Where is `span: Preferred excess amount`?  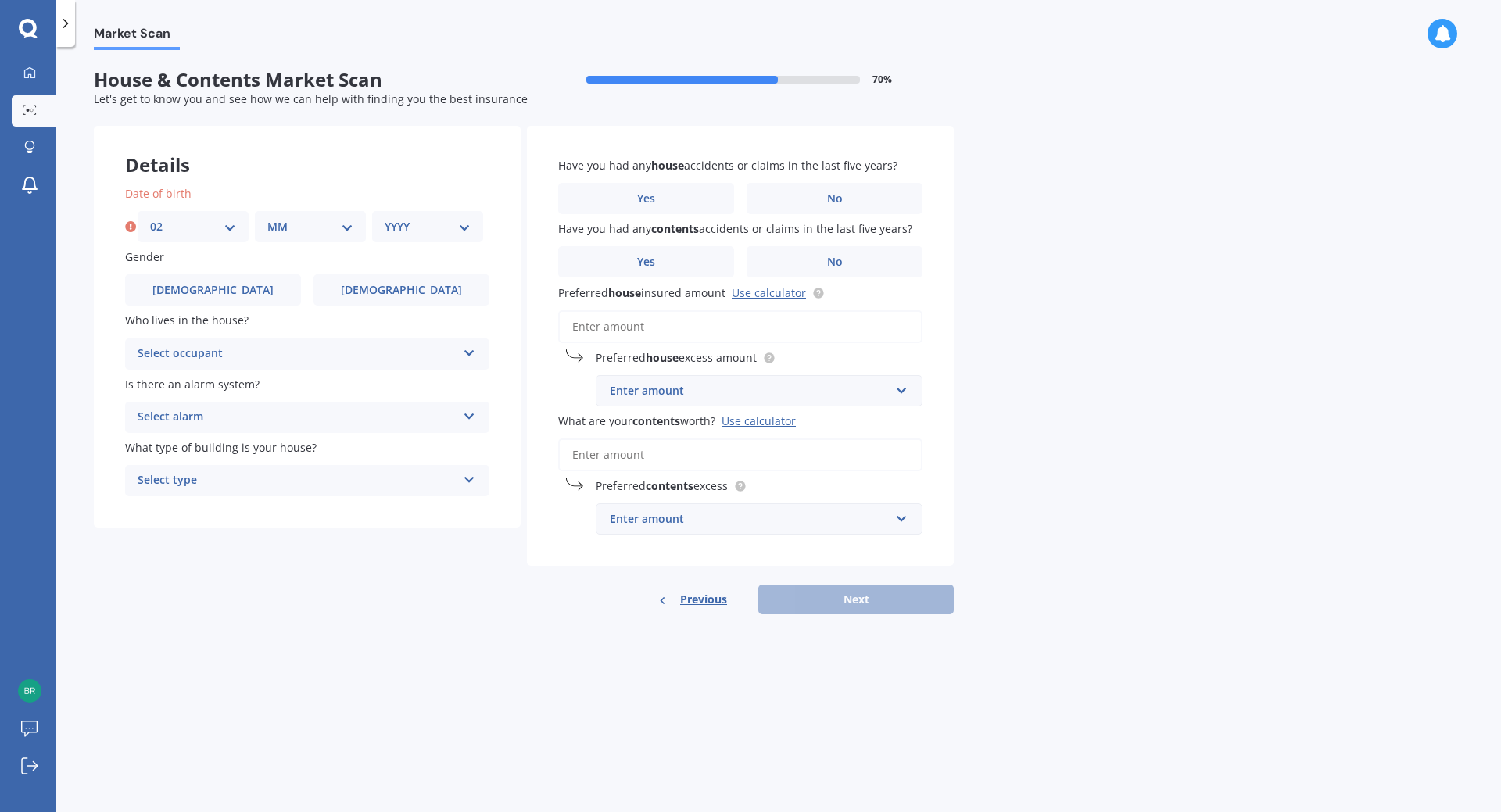
span: Preferred excess amount is located at coordinates (676, 357).